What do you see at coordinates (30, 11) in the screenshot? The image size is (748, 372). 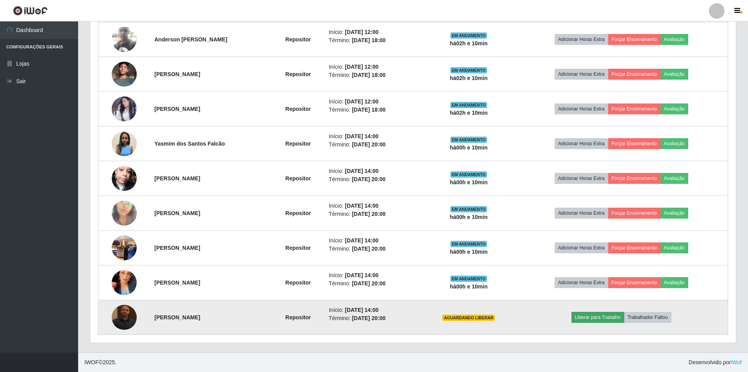 I see `img: CoreUI Logo` at bounding box center [30, 11].